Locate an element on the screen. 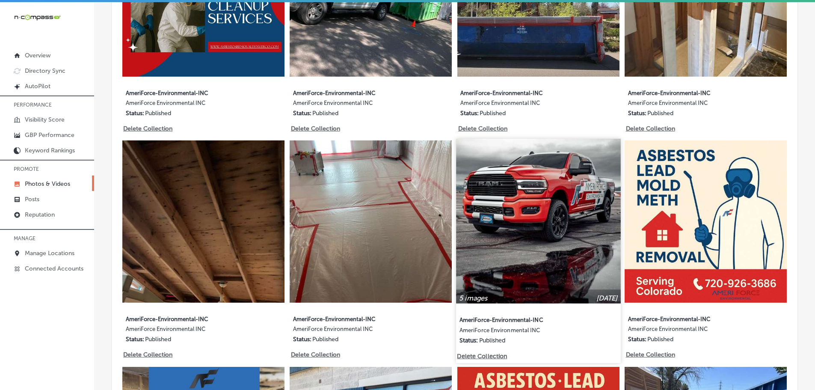 The image size is (815, 390). p: AutoPilot is located at coordinates (38, 86).